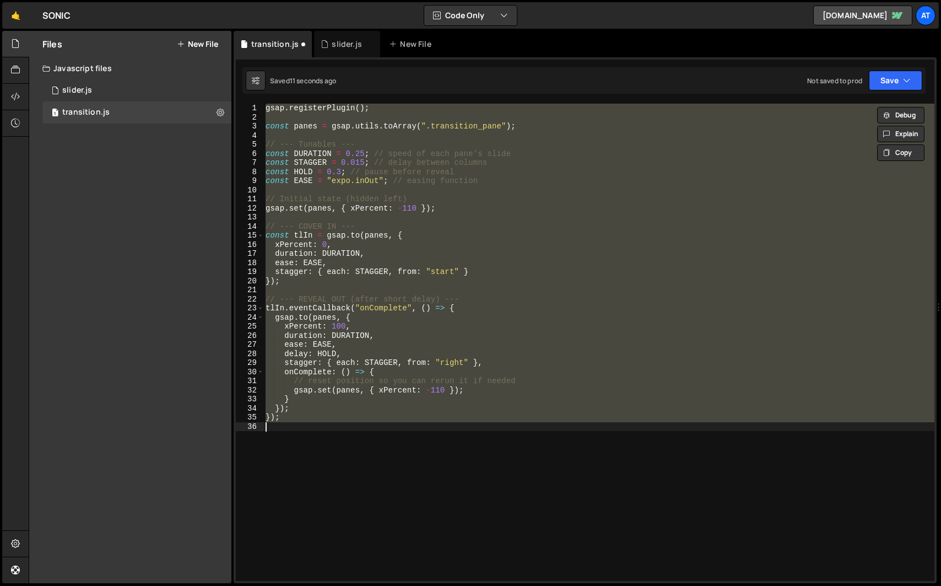 This screenshot has height=586, width=941. I want to click on div: 9, so click(250, 181).